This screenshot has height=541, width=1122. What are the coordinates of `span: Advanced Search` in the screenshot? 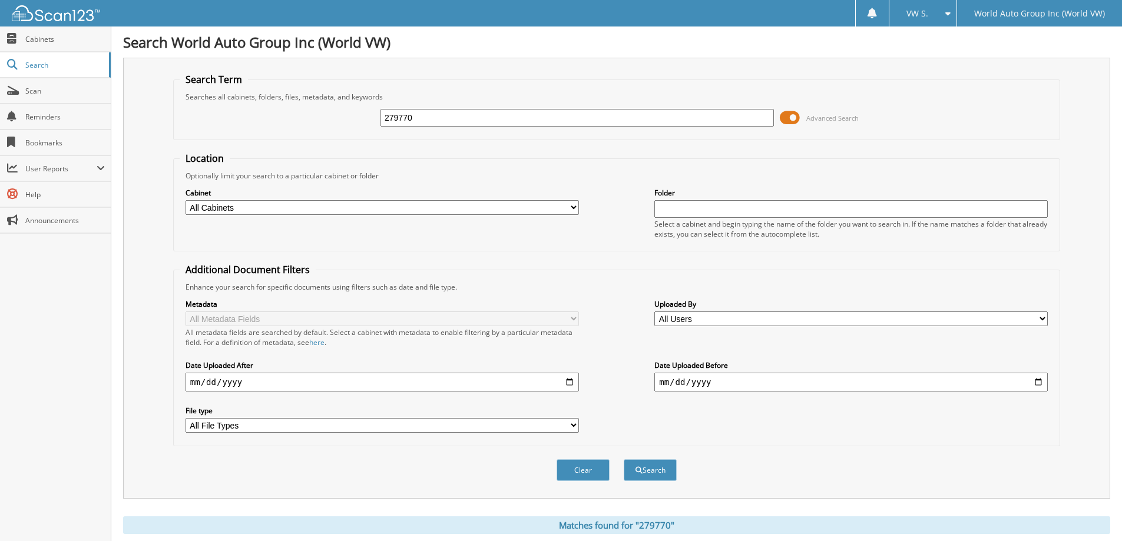 It's located at (832, 118).